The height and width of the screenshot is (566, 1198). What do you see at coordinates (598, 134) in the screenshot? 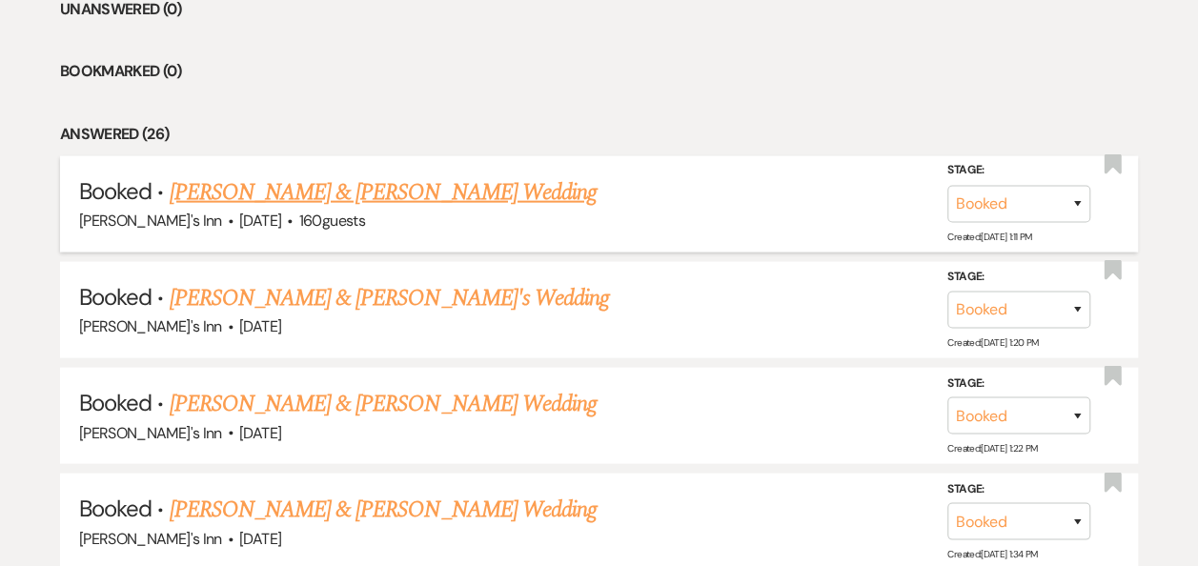
I see `li: Answered (26)` at bounding box center [598, 134].